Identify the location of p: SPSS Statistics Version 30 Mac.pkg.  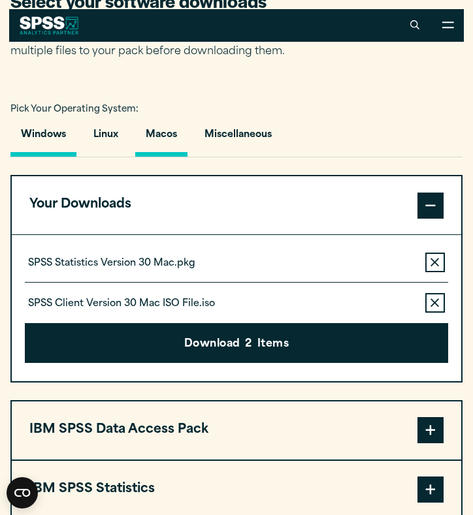
(112, 264).